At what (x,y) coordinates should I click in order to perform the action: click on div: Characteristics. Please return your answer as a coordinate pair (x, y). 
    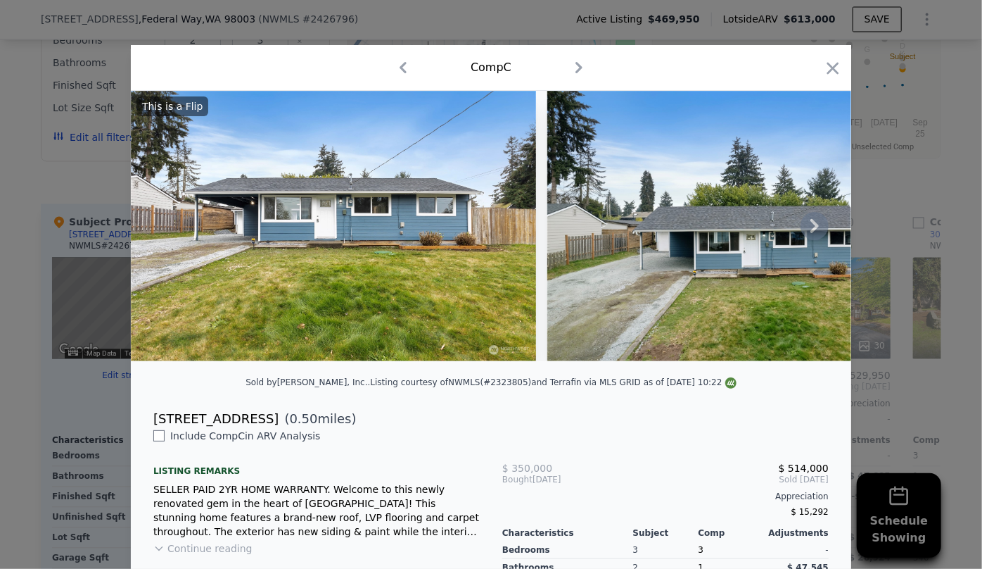
    Looking at the image, I should click on (568, 533).